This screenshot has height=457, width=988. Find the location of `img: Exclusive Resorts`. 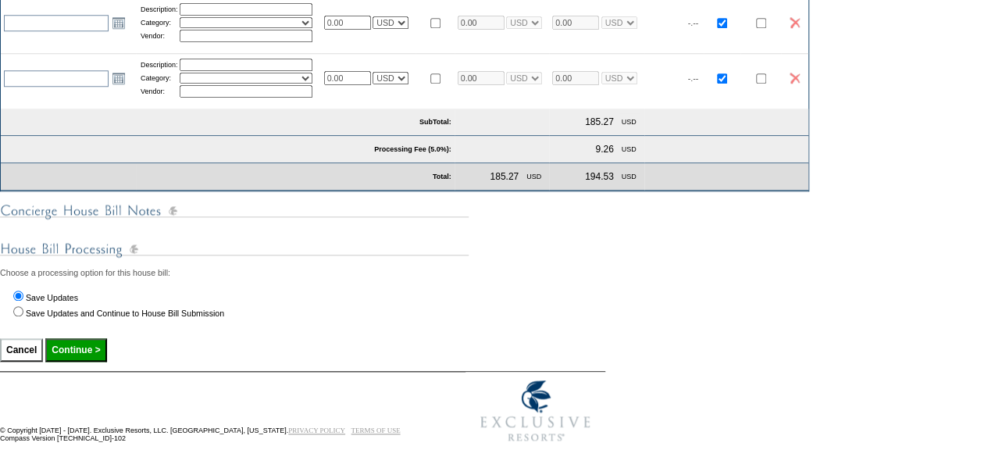

img: Exclusive Resorts is located at coordinates (535, 411).